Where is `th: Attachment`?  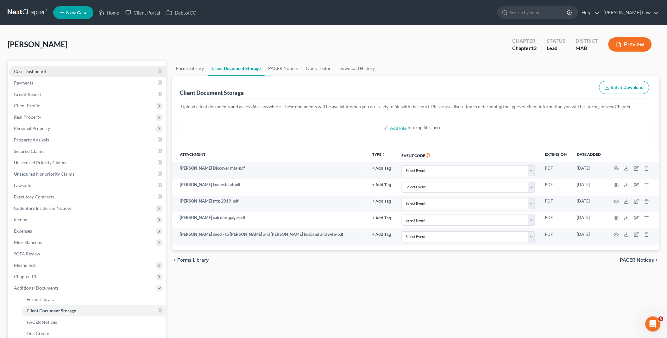 th: Attachment is located at coordinates (270, 155).